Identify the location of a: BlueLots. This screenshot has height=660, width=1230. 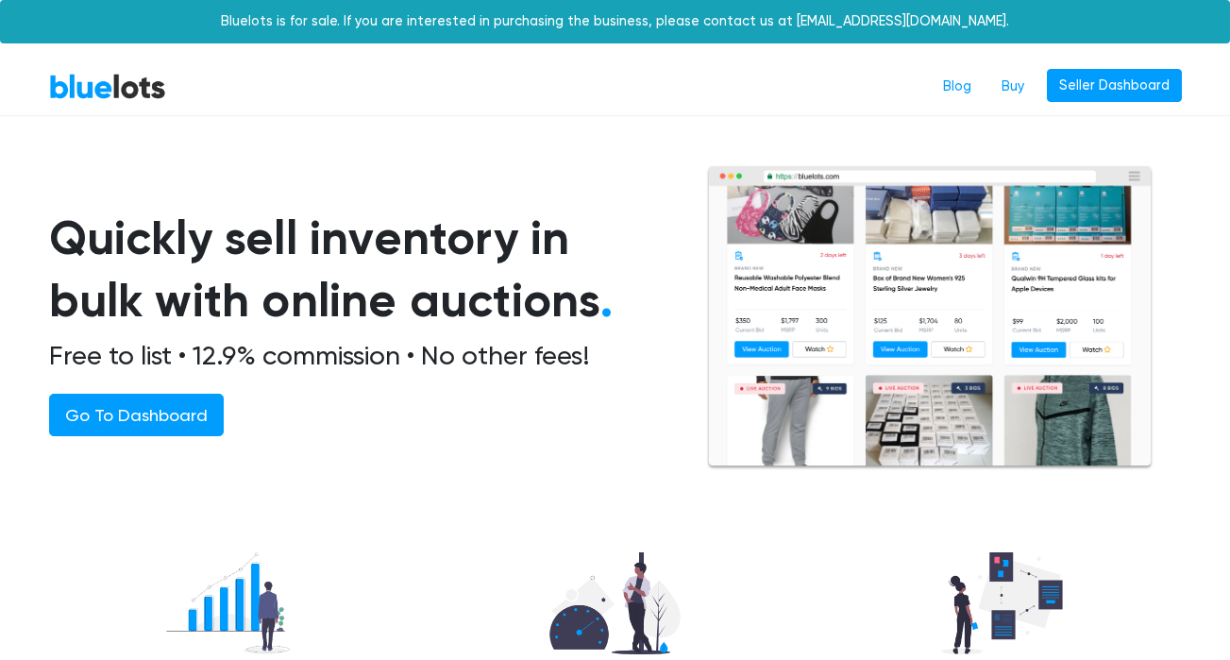
(108, 86).